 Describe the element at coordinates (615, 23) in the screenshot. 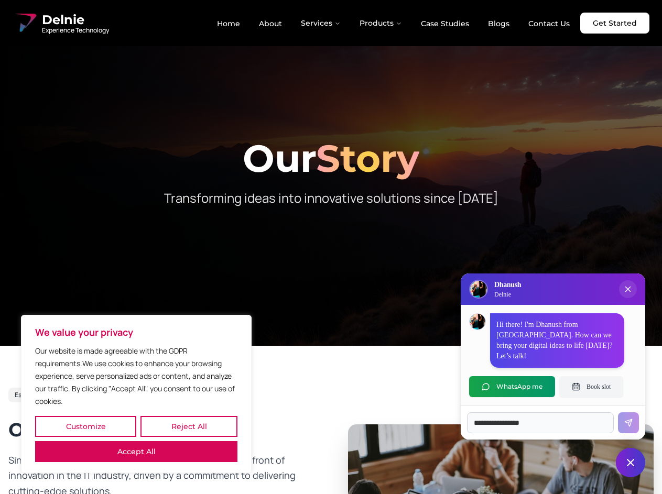

I see `a: Get Started` at that location.